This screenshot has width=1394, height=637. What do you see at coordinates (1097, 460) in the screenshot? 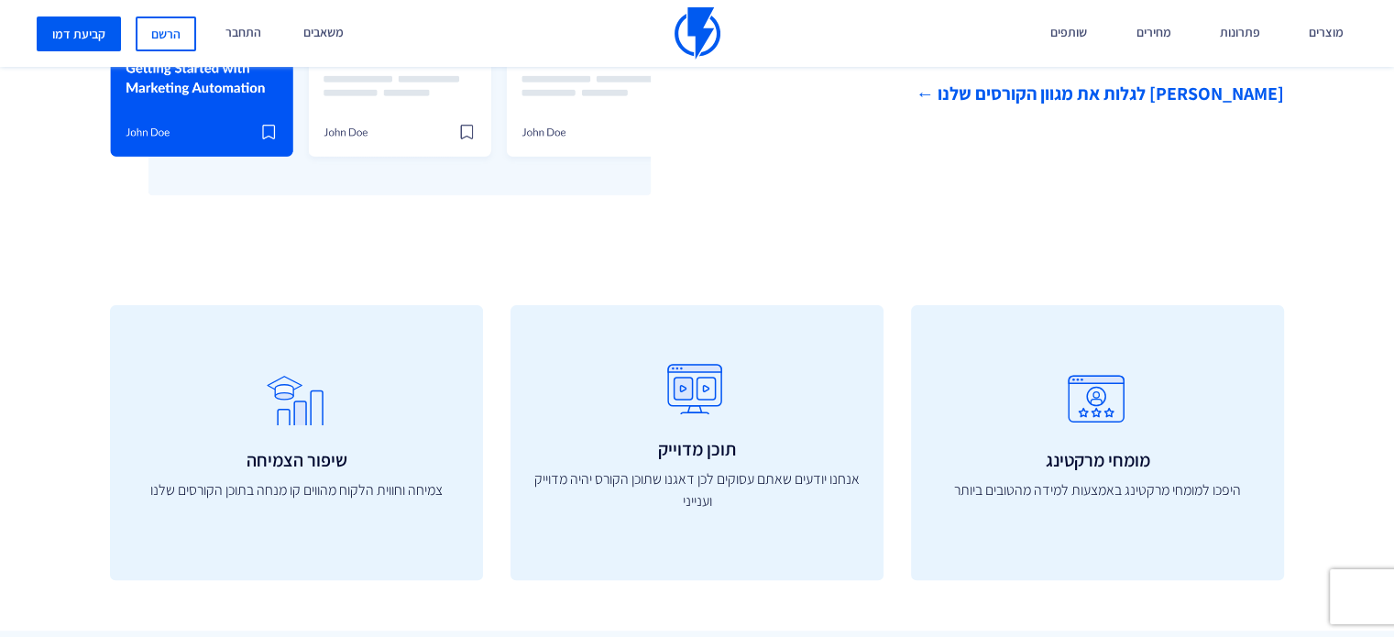
I see `h3: מומחי מרקטינג` at bounding box center [1097, 460].